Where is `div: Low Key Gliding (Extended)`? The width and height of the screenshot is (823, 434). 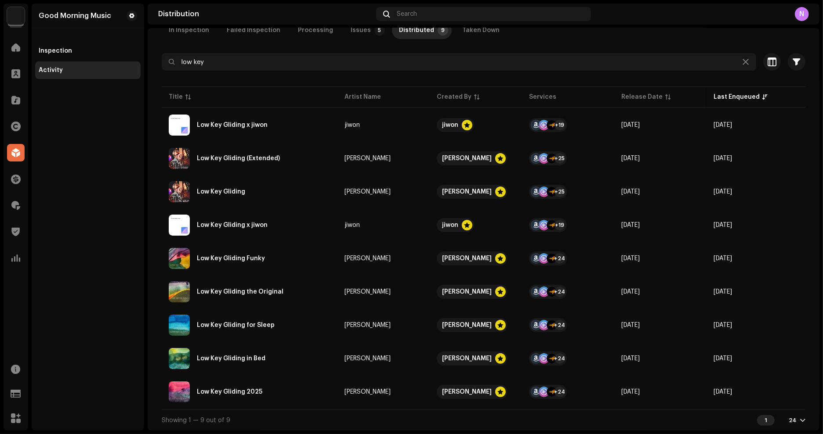
div: Low Key Gliding (Extended) is located at coordinates (238, 159).